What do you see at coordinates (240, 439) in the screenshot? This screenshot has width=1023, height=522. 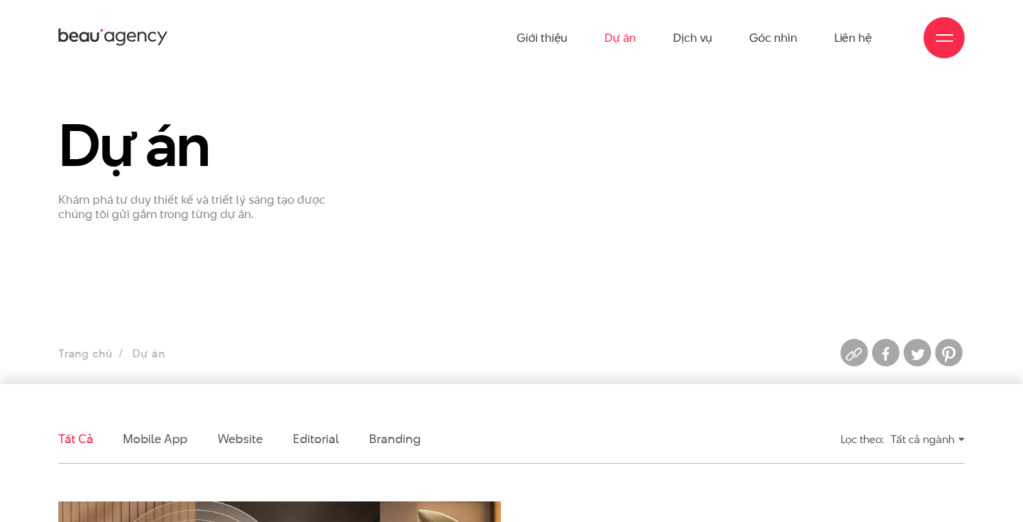 I see `a: Website` at bounding box center [240, 439].